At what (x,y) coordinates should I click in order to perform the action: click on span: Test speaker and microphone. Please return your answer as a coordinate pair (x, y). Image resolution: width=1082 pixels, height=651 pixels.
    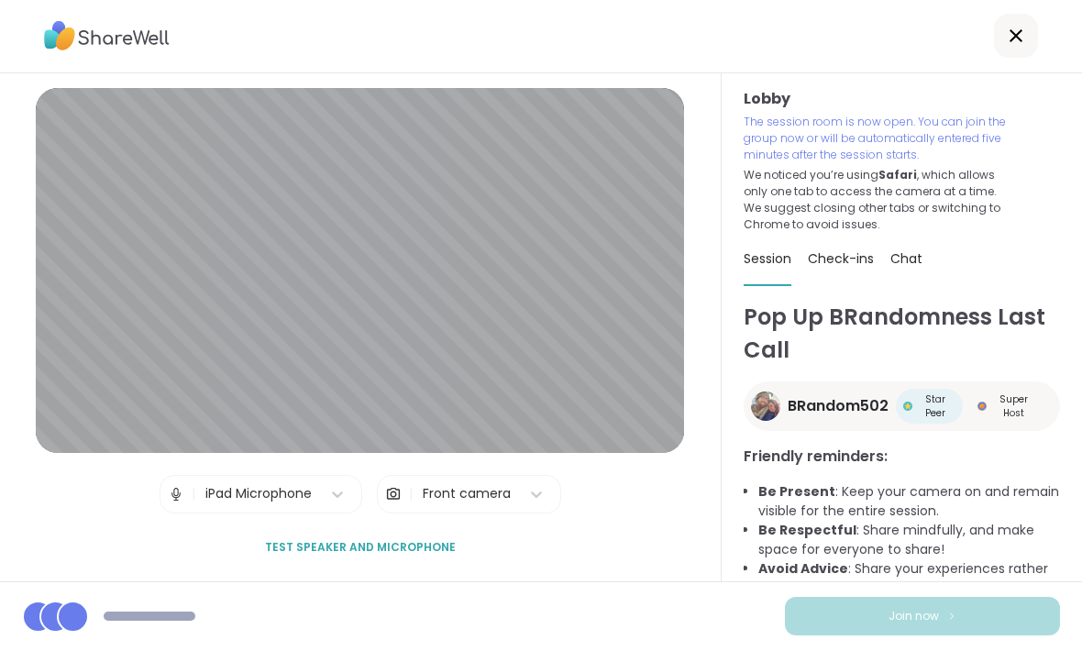
    Looking at the image, I should click on (360, 548).